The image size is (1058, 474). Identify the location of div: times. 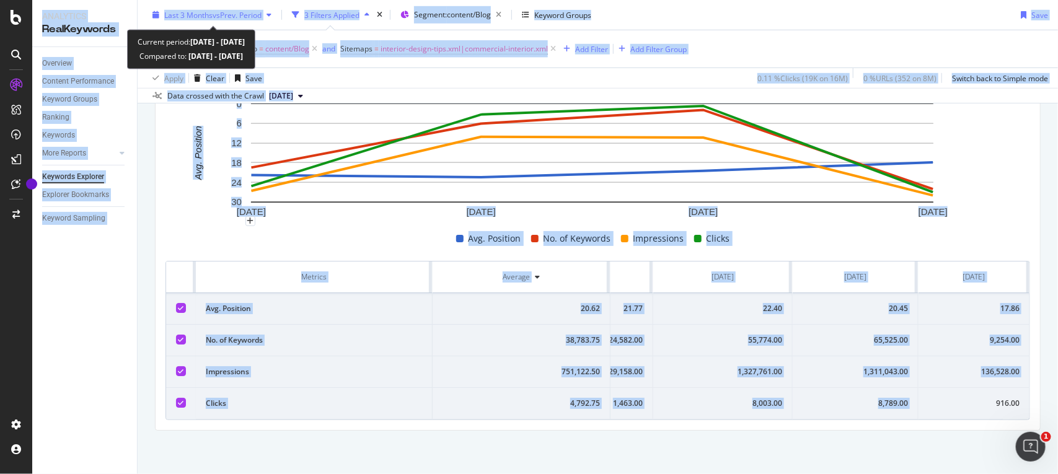
(379, 15).